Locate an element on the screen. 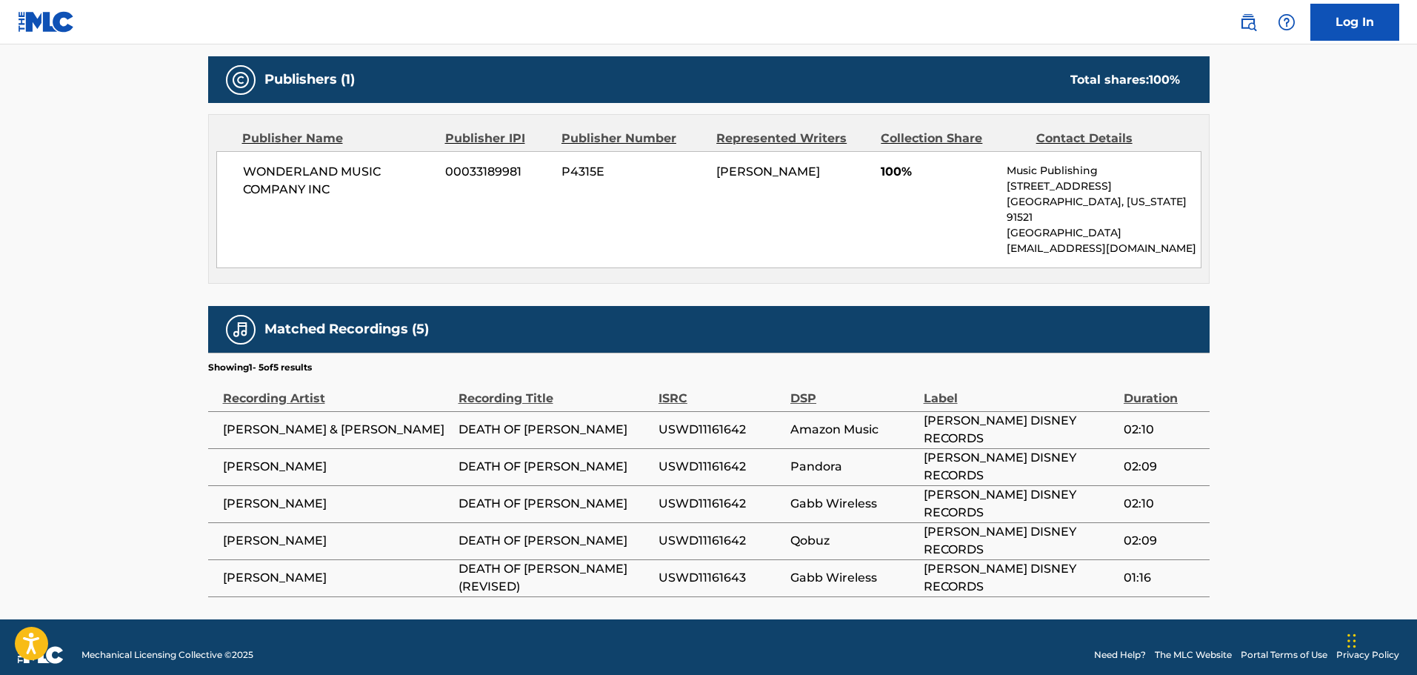 The height and width of the screenshot is (675, 1417). span: Pandora is located at coordinates (853, 467).